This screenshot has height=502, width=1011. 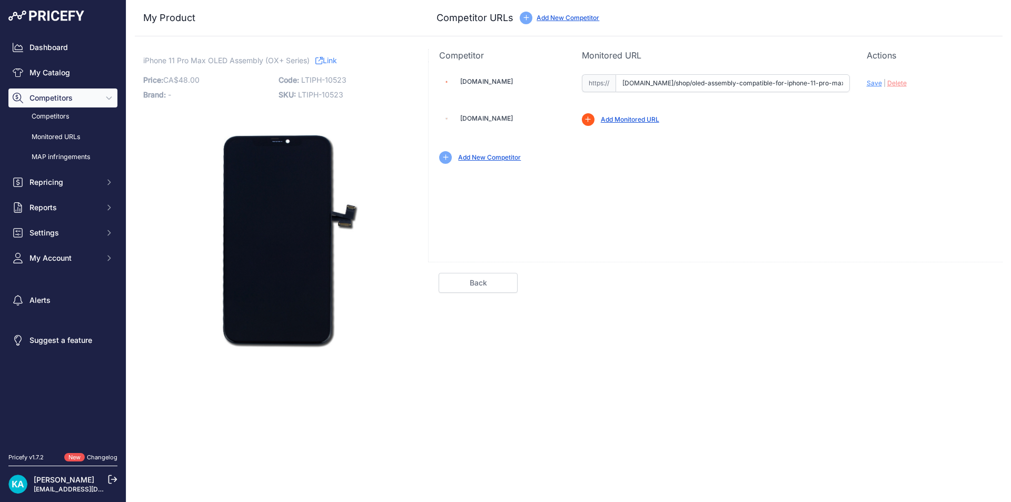 I want to click on a: MAP infringements, so click(x=63, y=157).